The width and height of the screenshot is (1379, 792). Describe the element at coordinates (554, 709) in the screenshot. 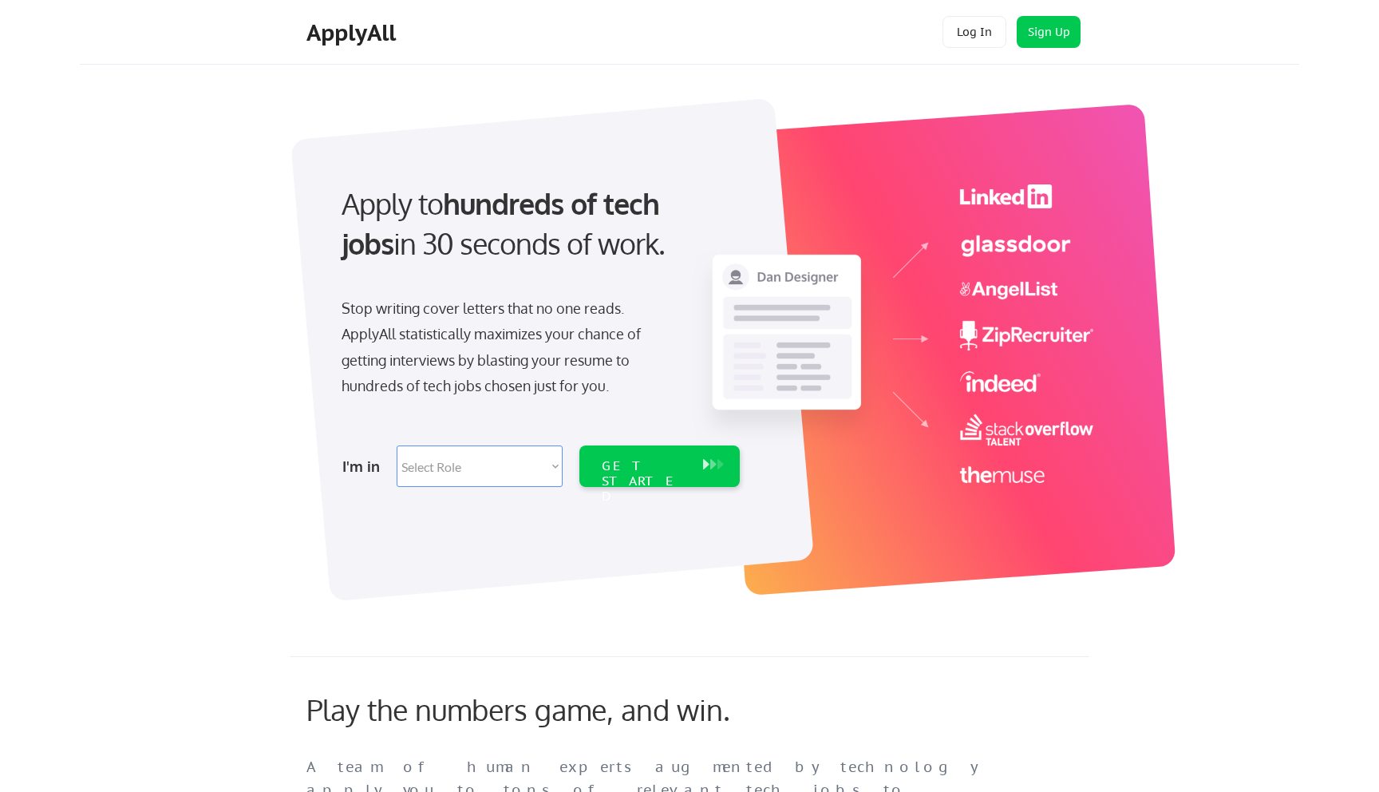

I see `div: Play the numbers game, and win.` at that location.